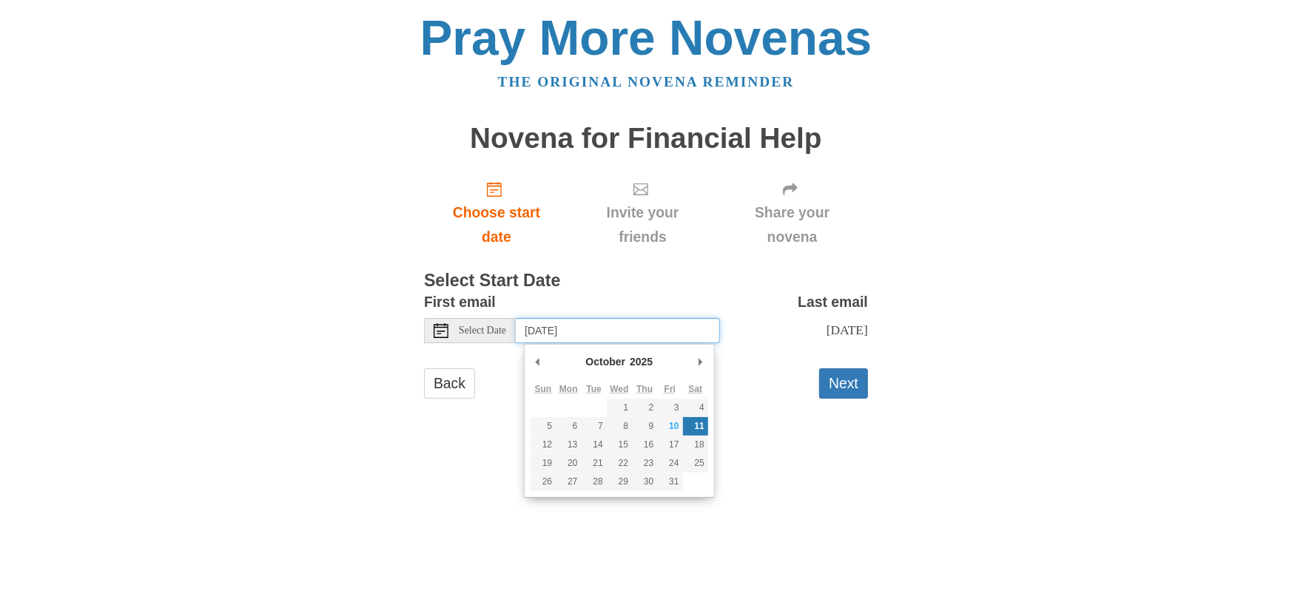  What do you see at coordinates (593, 445) in the screenshot?
I see `button: 14` at bounding box center [593, 445].